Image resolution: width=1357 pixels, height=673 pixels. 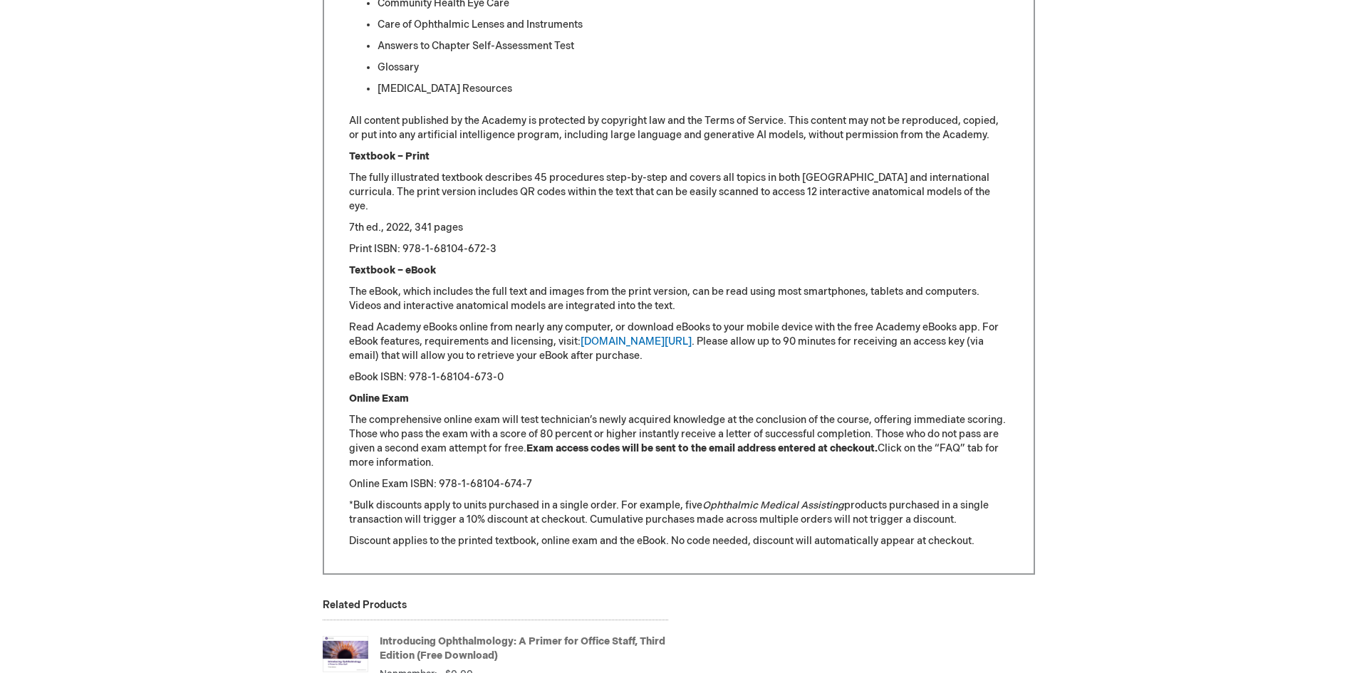 I want to click on strong: Related Products, so click(x=365, y=605).